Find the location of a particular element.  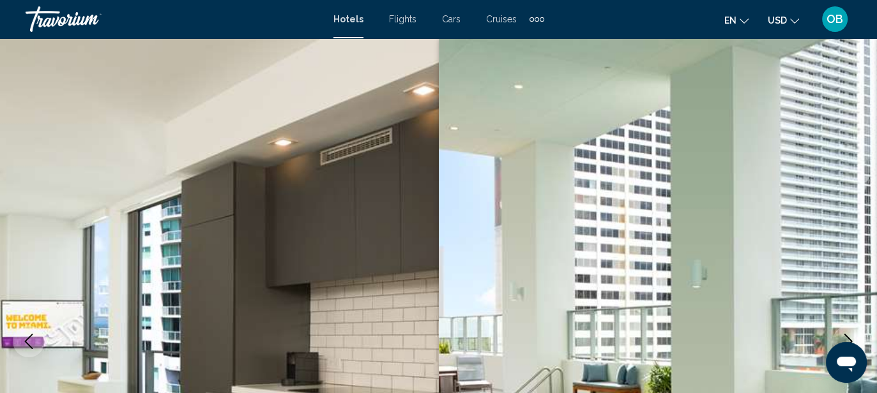

span: OB is located at coordinates (835, 19).